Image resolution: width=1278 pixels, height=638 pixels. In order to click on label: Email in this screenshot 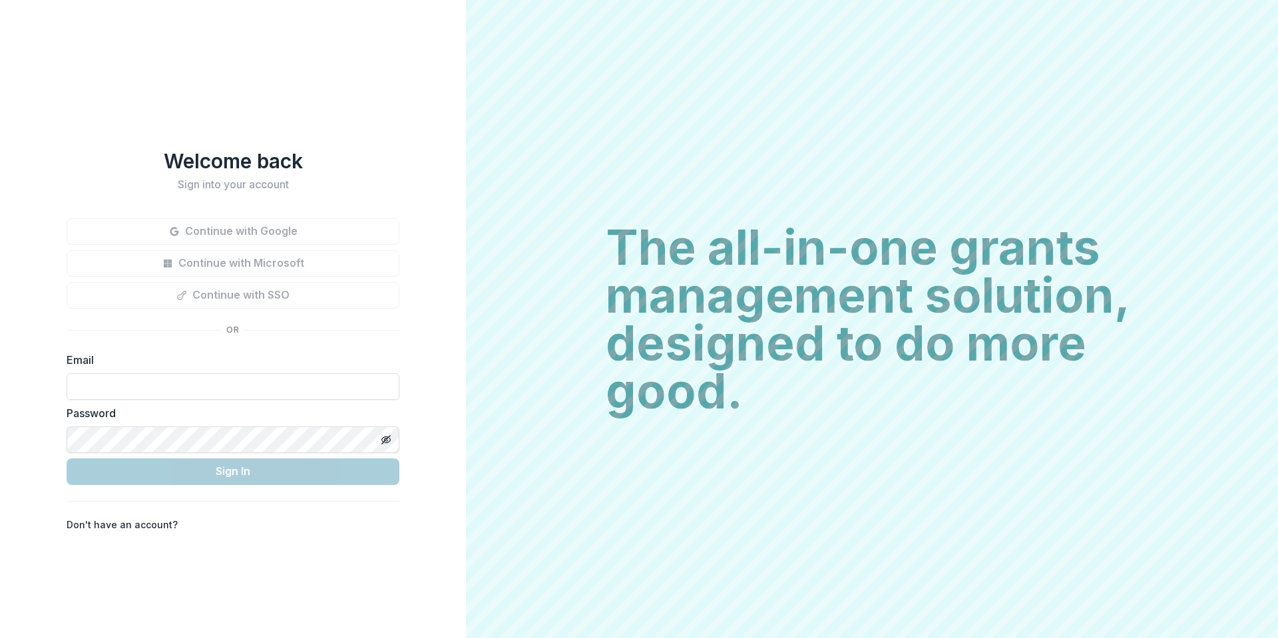, I will do `click(229, 360)`.